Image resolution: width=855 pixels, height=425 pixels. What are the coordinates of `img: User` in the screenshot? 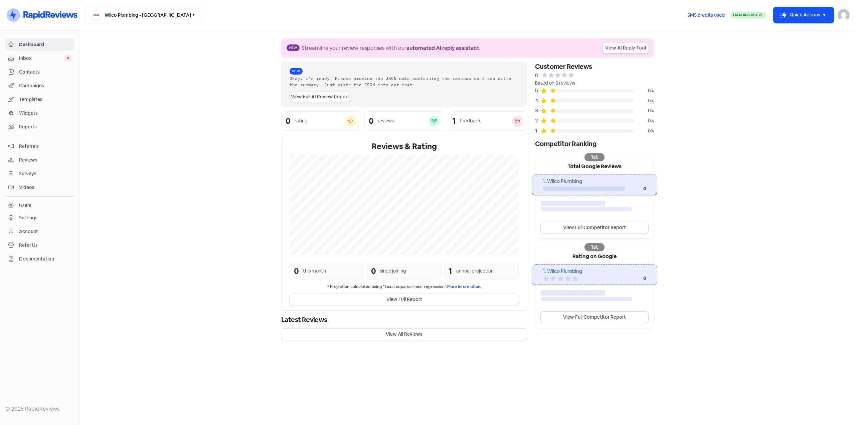 It's located at (844, 15).